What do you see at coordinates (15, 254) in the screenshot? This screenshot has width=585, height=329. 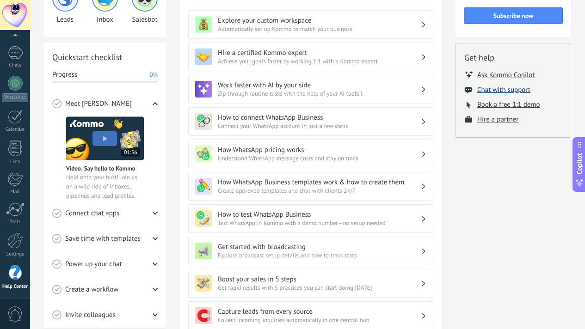 I see `div: Settings` at bounding box center [15, 254].